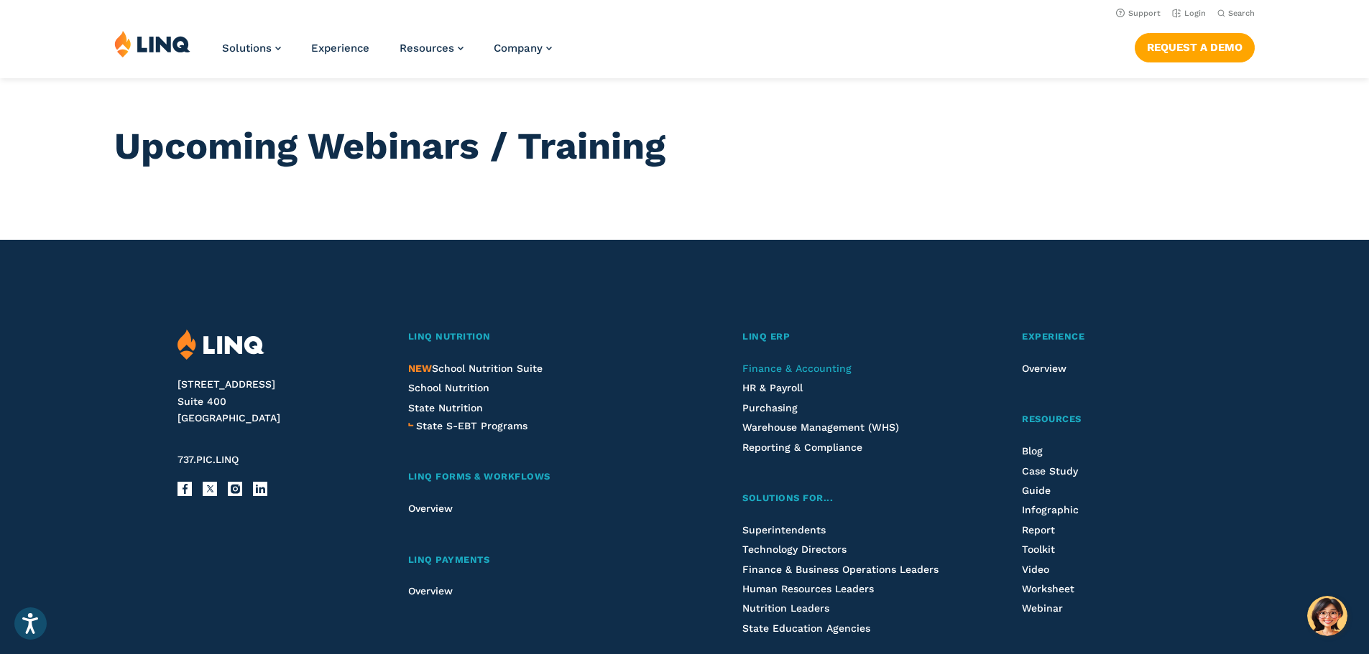 The width and height of the screenshot is (1369, 654). Describe the element at coordinates (246, 48) in the screenshot. I see `span: Solutions` at that location.